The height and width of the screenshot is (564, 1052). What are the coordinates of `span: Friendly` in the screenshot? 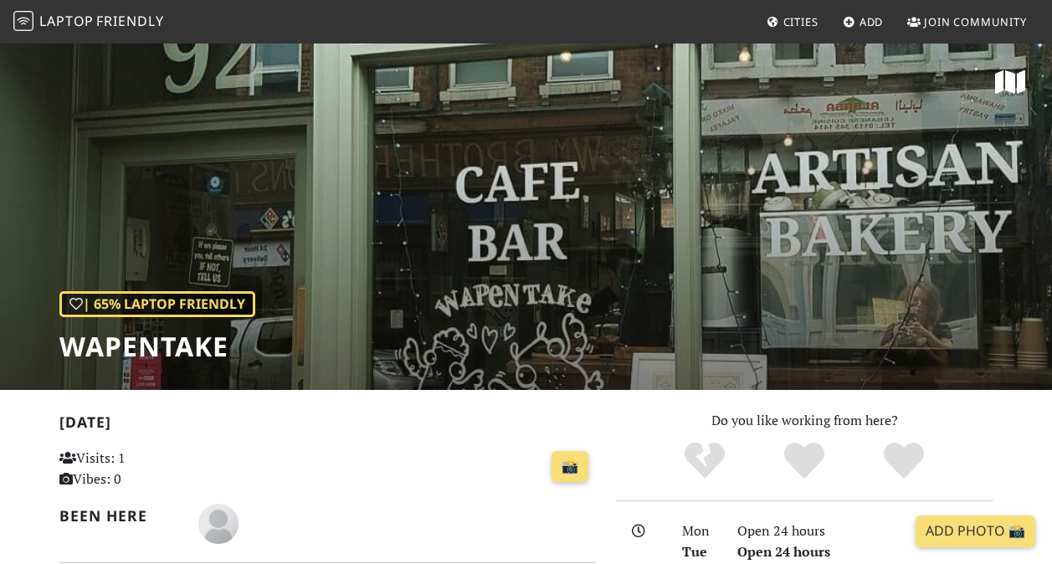 It's located at (130, 21).